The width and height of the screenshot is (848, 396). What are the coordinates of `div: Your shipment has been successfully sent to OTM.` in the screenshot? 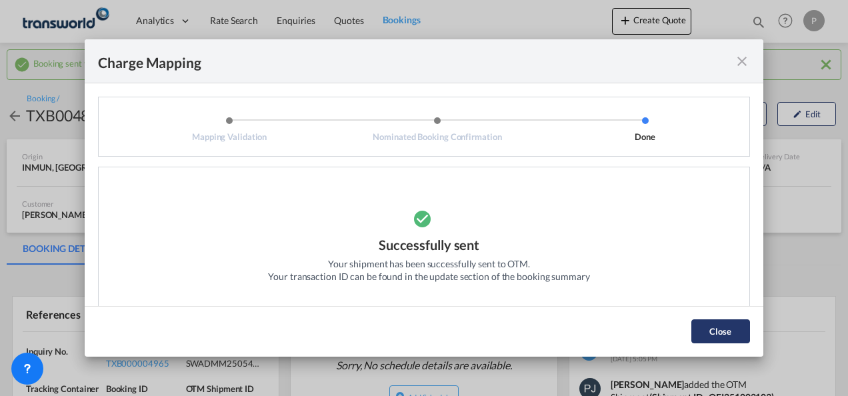 It's located at (428, 264).